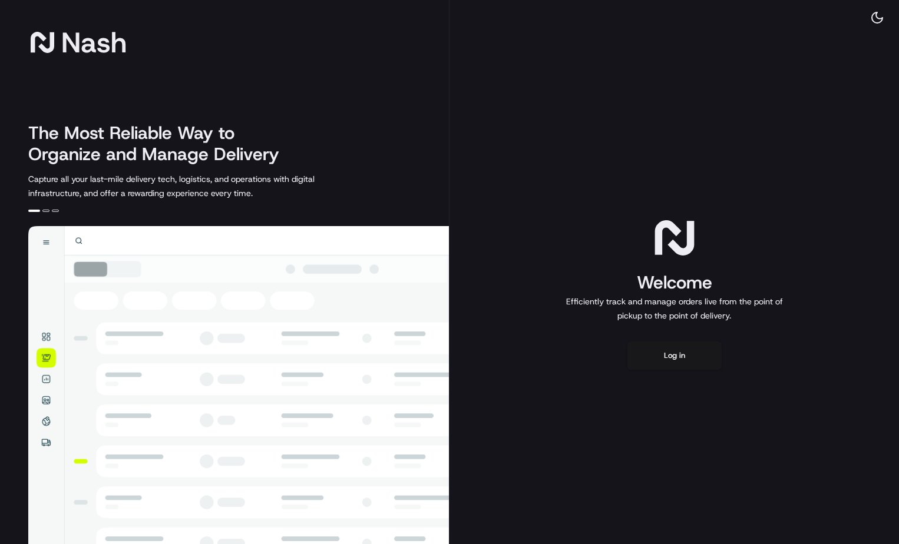 This screenshot has height=544, width=899. Describe the element at coordinates (198, 186) in the screenshot. I see `p: Capture all your last-mile delivery tech, logistics, and operations with digital infrastructure, ...` at that location.